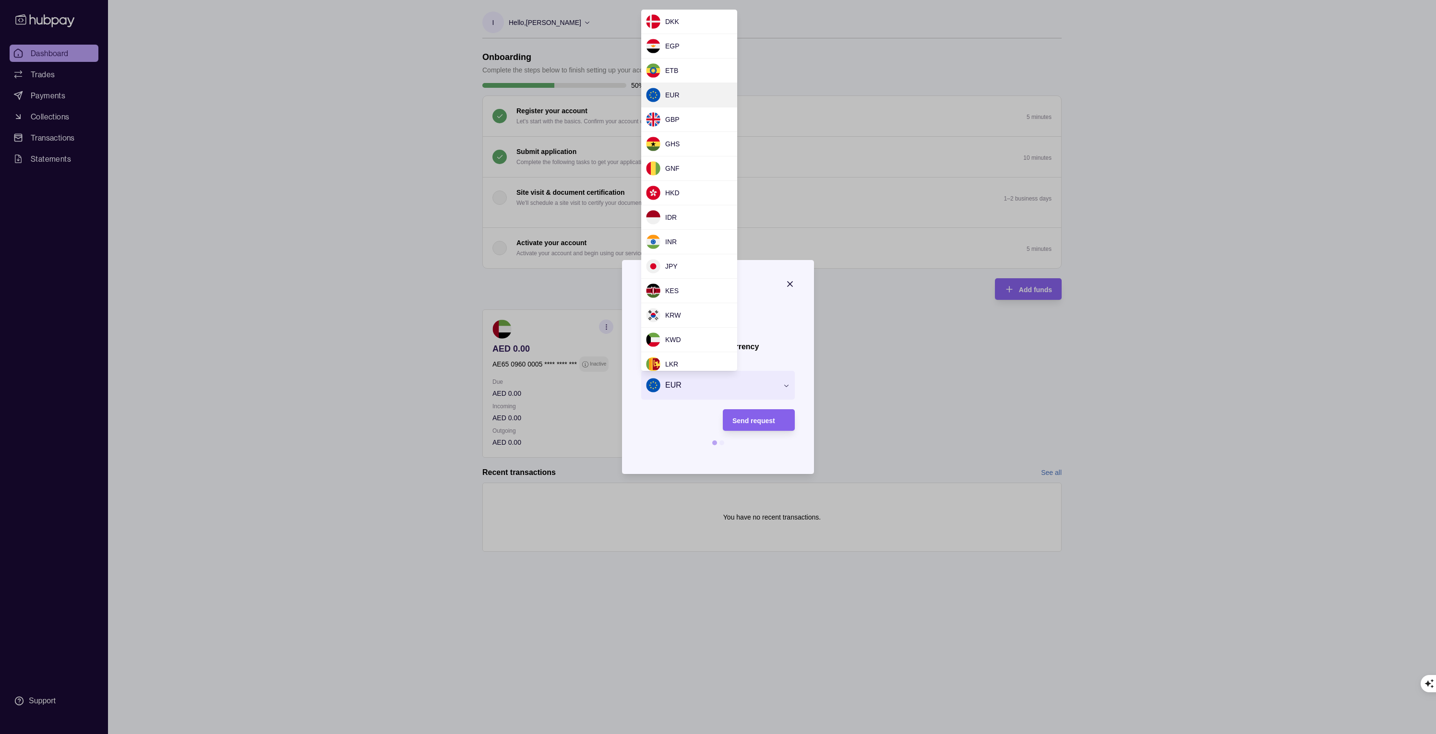 The image size is (1436, 734). Describe the element at coordinates (653, 22) in the screenshot. I see `img: dk` at that location.